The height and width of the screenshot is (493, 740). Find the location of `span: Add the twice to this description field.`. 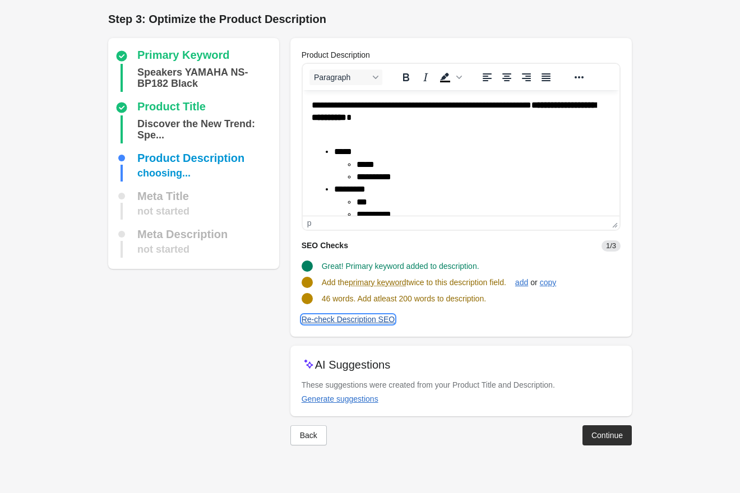

span: Add the twice to this description field. is located at coordinates (413, 282).